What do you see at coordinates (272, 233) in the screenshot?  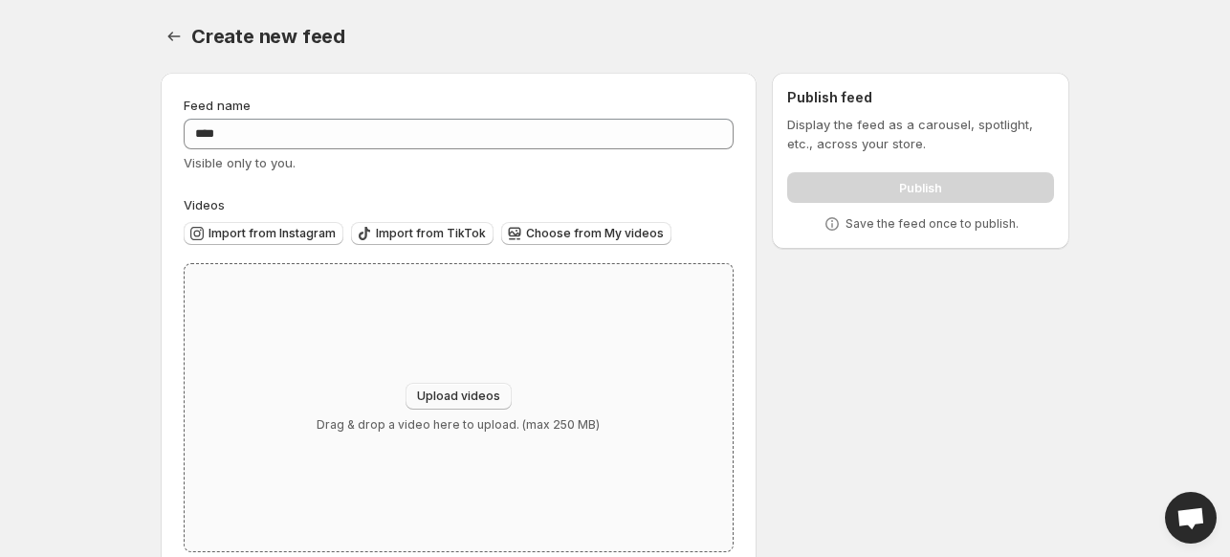 I see `span: Import from Instagram` at bounding box center [272, 233].